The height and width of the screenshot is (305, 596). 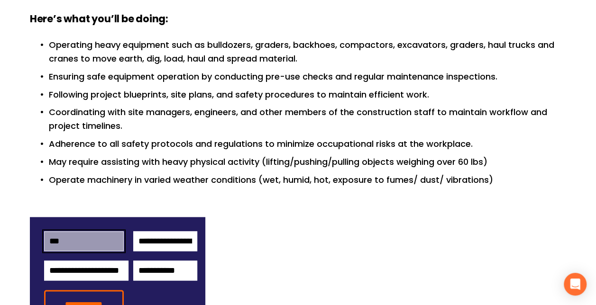 I want to click on p: Following project blueprints, site plans, and safety procedures to maintain efficient work., so click(x=307, y=95).